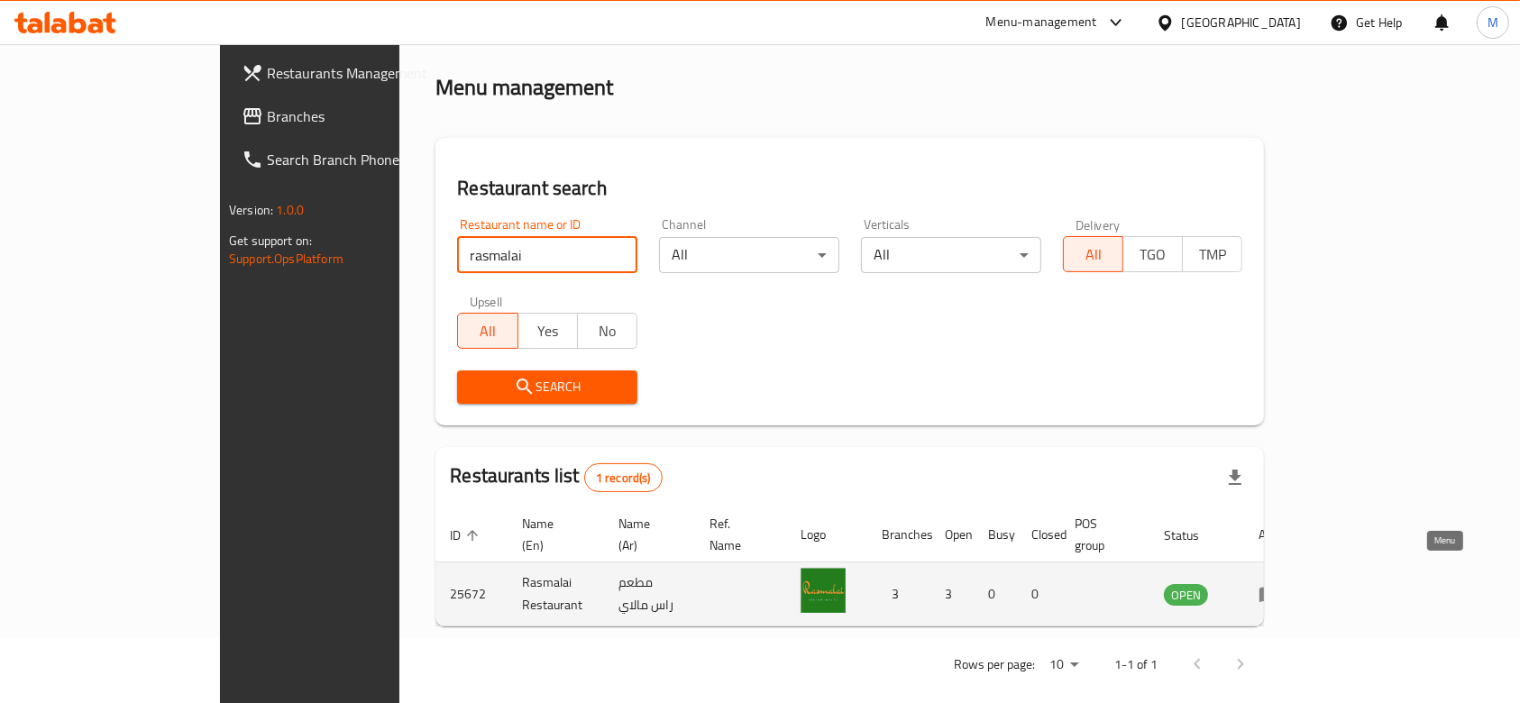 The height and width of the screenshot is (703, 1520). Describe the element at coordinates (363, 160) in the screenshot. I see `span: Search Branch Phone` at that location.